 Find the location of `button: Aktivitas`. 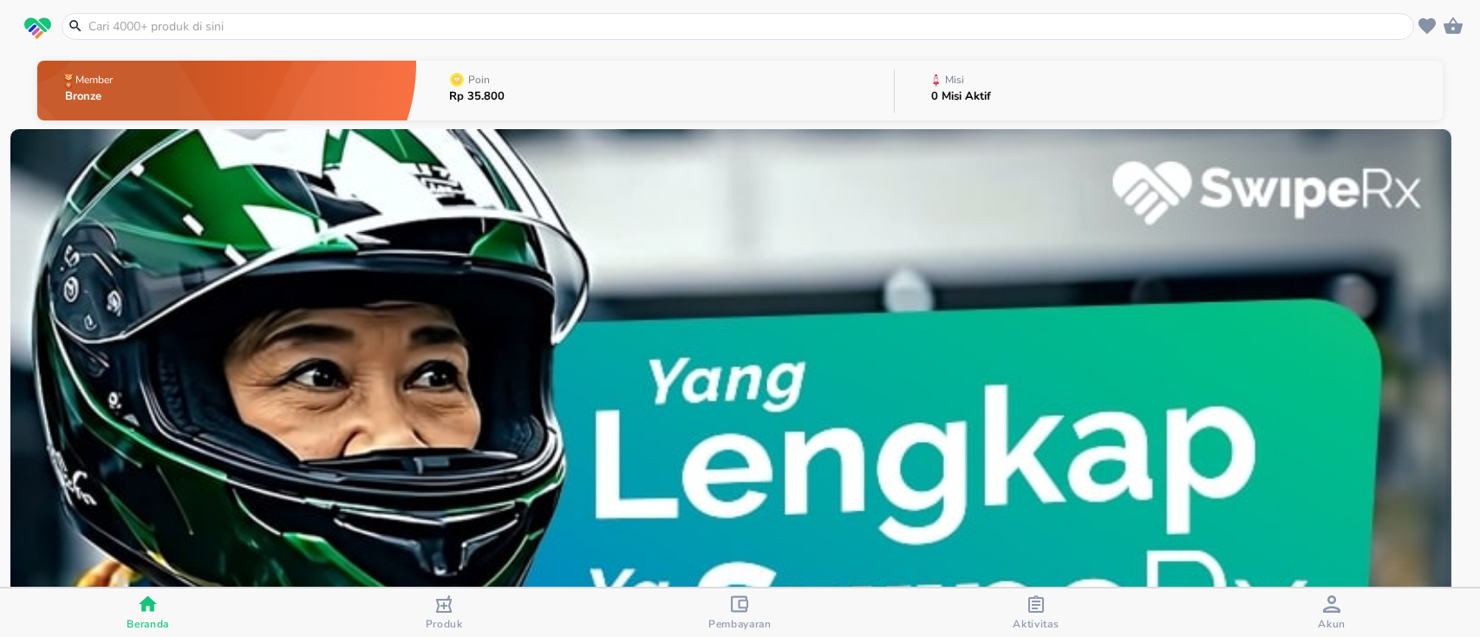

button: Aktivitas is located at coordinates (1035, 613).